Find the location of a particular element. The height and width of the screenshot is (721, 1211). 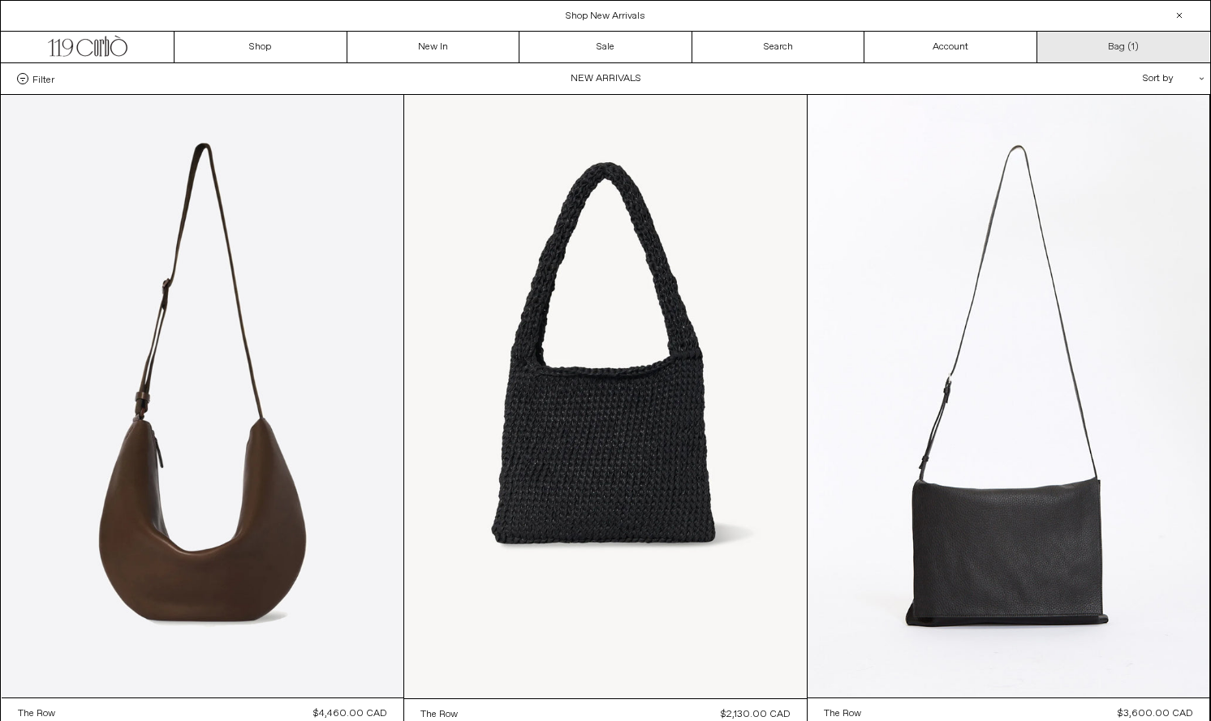

a: Shop New Arrivals is located at coordinates (605, 16).